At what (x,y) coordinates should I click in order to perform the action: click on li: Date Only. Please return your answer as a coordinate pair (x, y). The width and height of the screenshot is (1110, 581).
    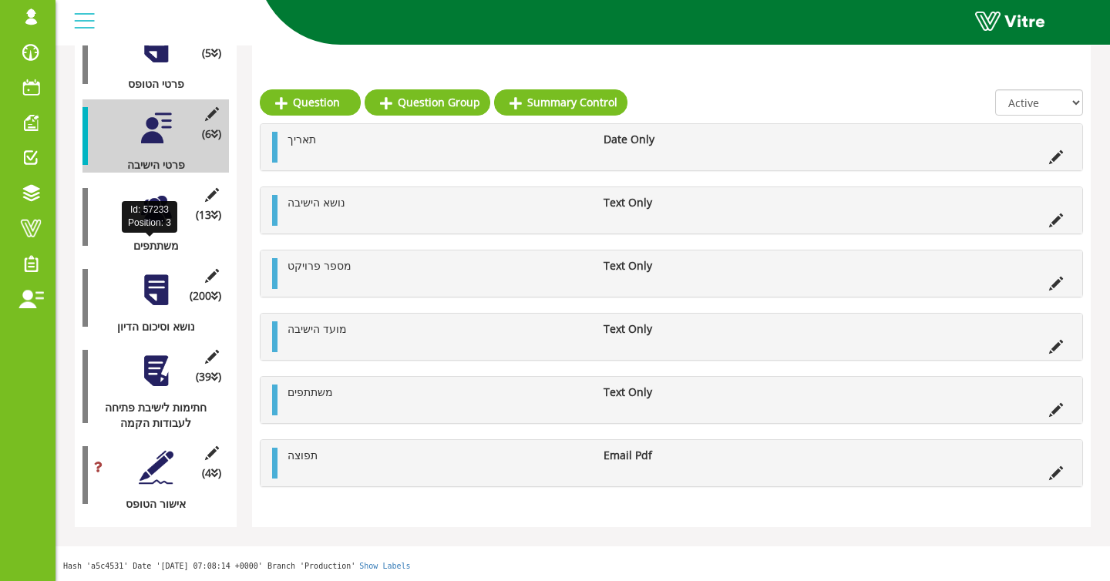
    Looking at the image, I should click on (655, 140).